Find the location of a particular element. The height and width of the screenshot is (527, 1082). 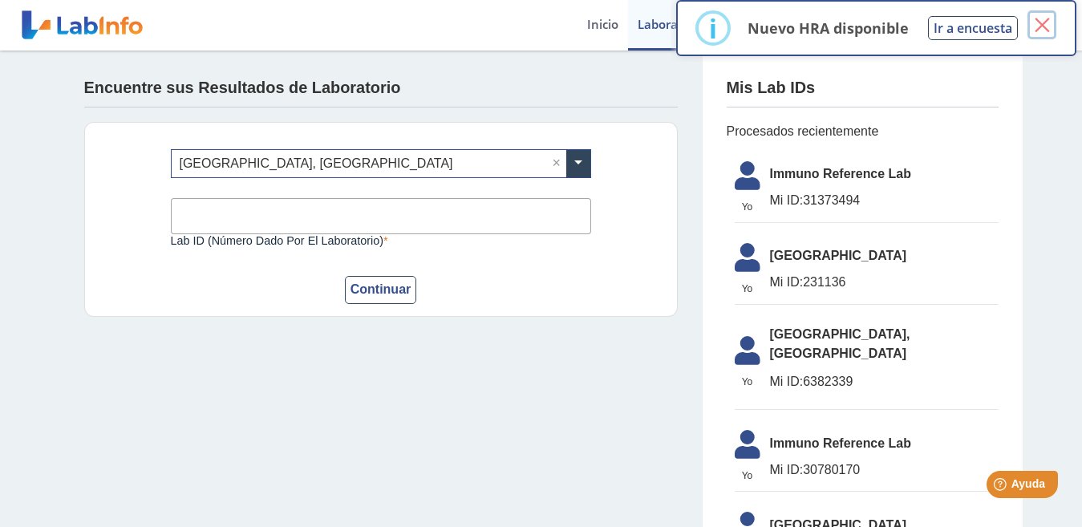

span: 6382339 is located at coordinates (884, 382).